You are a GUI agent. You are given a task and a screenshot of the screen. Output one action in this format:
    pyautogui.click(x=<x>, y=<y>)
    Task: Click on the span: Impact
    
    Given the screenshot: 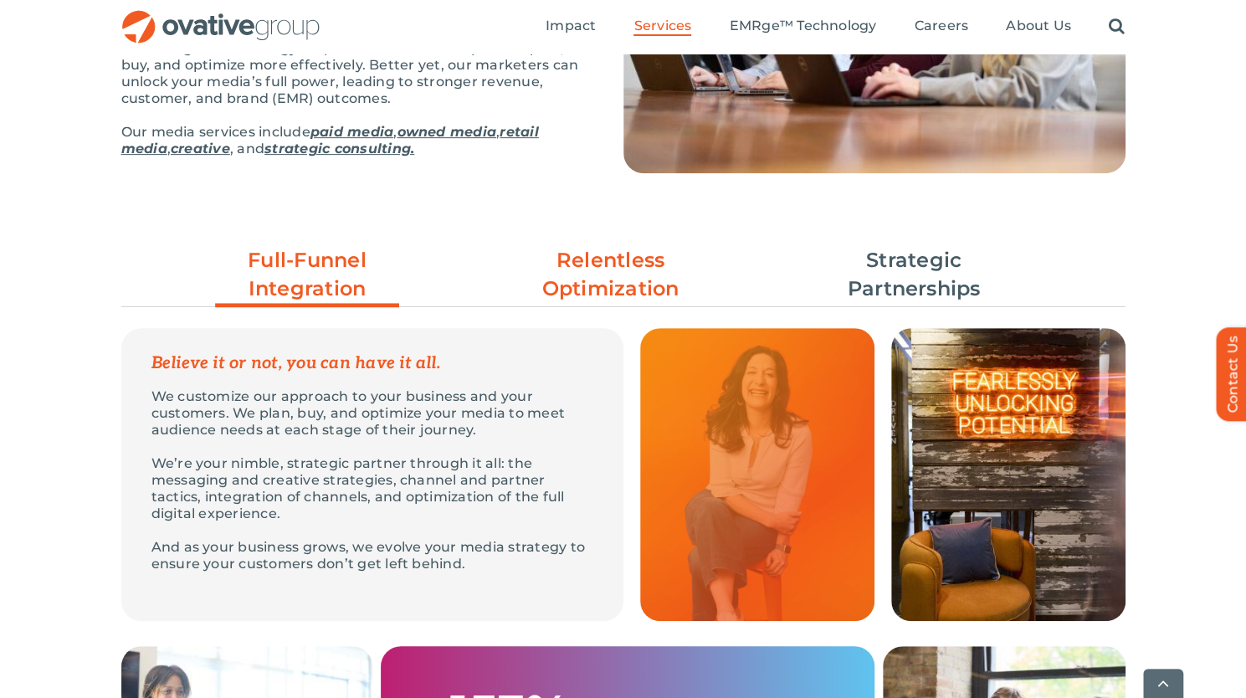 What is the action you would take?
    pyautogui.click(x=571, y=26)
    